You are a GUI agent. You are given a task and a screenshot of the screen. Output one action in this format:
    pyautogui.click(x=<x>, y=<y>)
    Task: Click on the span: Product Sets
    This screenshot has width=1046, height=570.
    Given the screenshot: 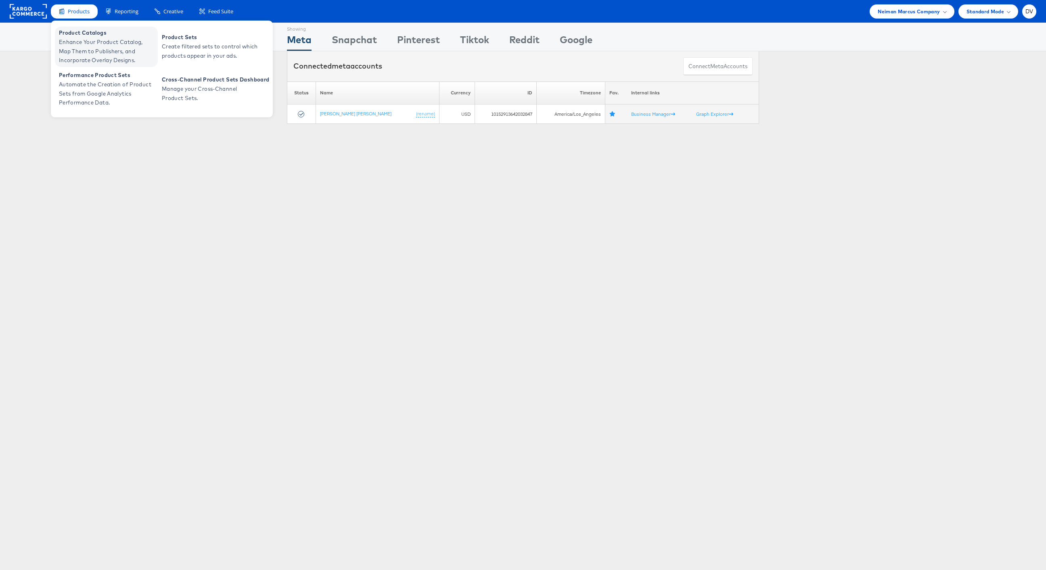 What is the action you would take?
    pyautogui.click(x=210, y=37)
    